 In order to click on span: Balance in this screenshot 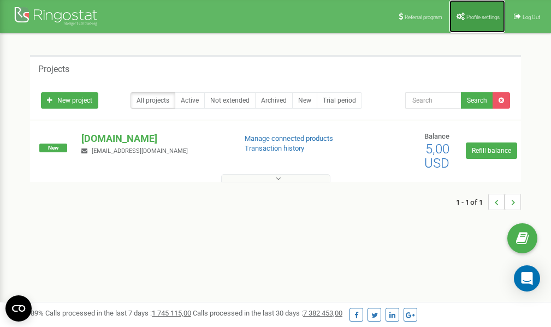, I will do `click(437, 136)`.